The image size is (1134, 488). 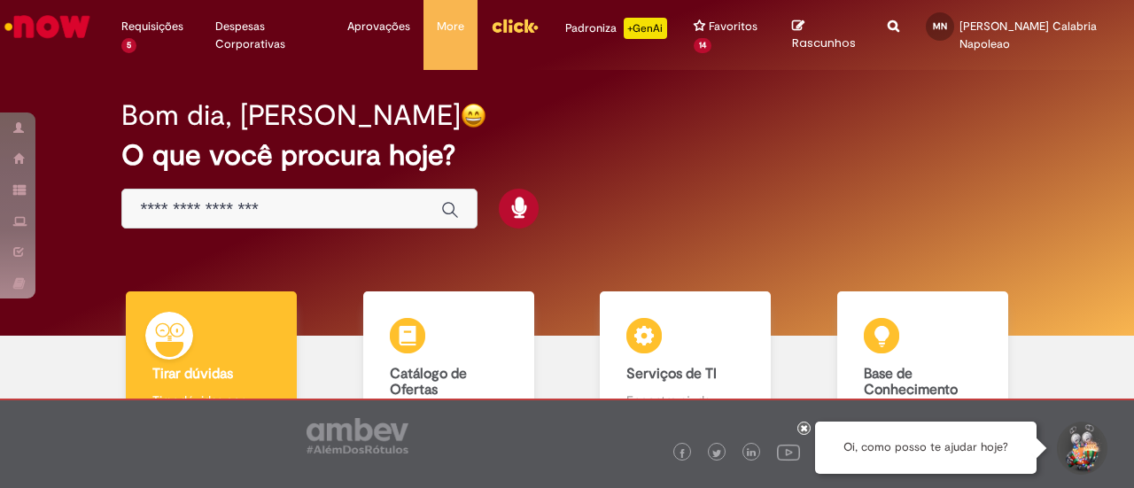 What do you see at coordinates (911, 382) in the screenshot?
I see `b: Base de Conhecimento` at bounding box center [911, 382].